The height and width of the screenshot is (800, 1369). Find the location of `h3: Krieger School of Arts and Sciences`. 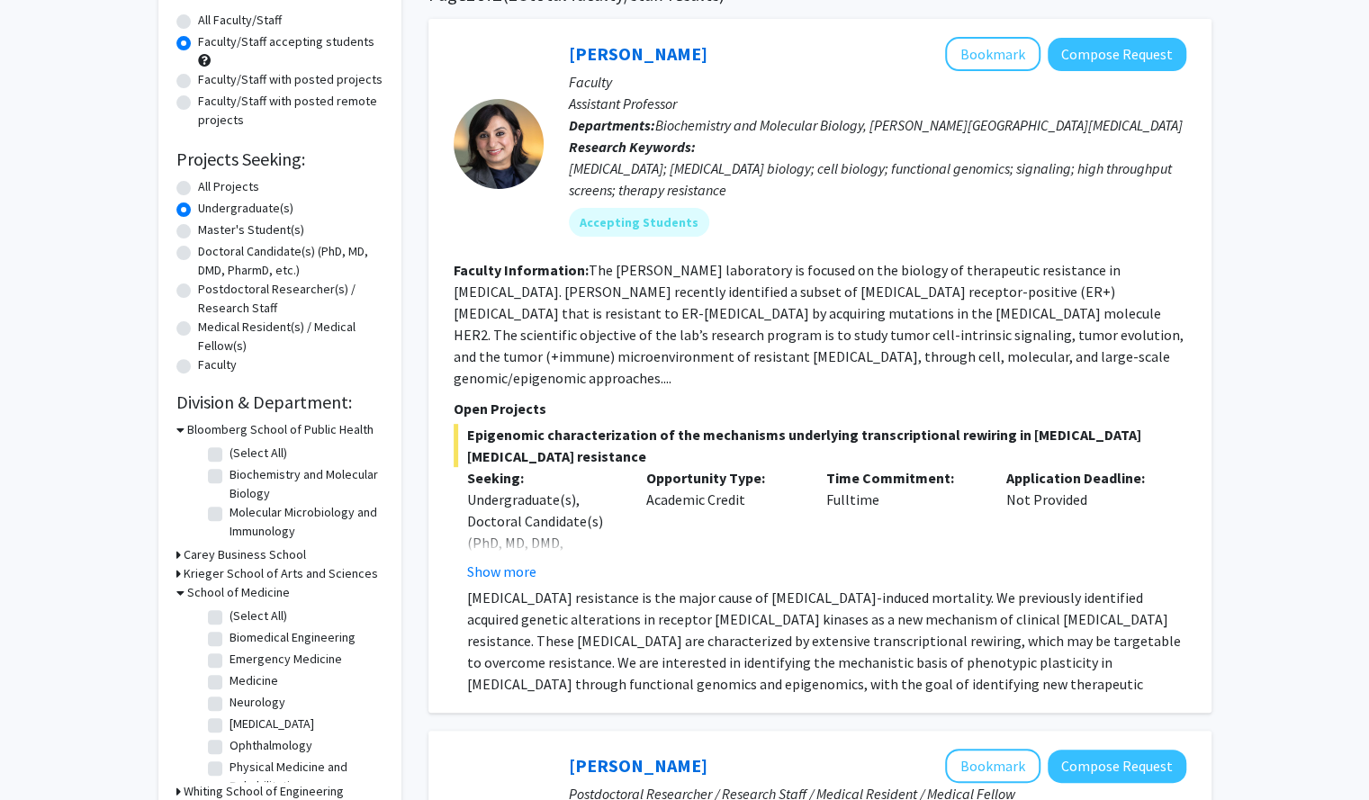

h3: Krieger School of Arts and Sciences is located at coordinates (281, 573).